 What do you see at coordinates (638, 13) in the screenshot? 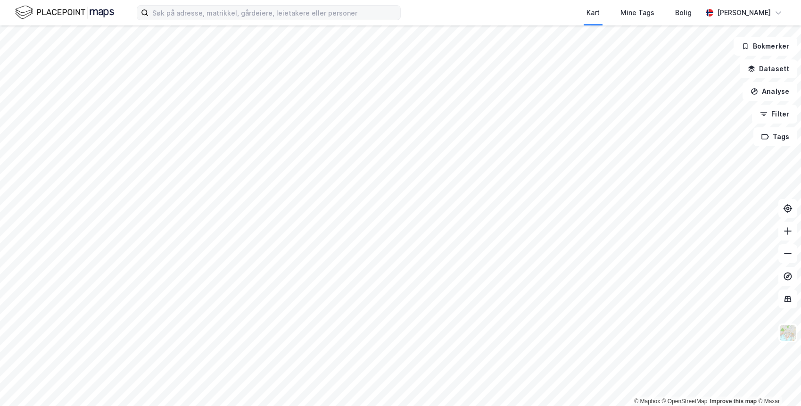
I see `div: Mine Tags` at bounding box center [638, 13].